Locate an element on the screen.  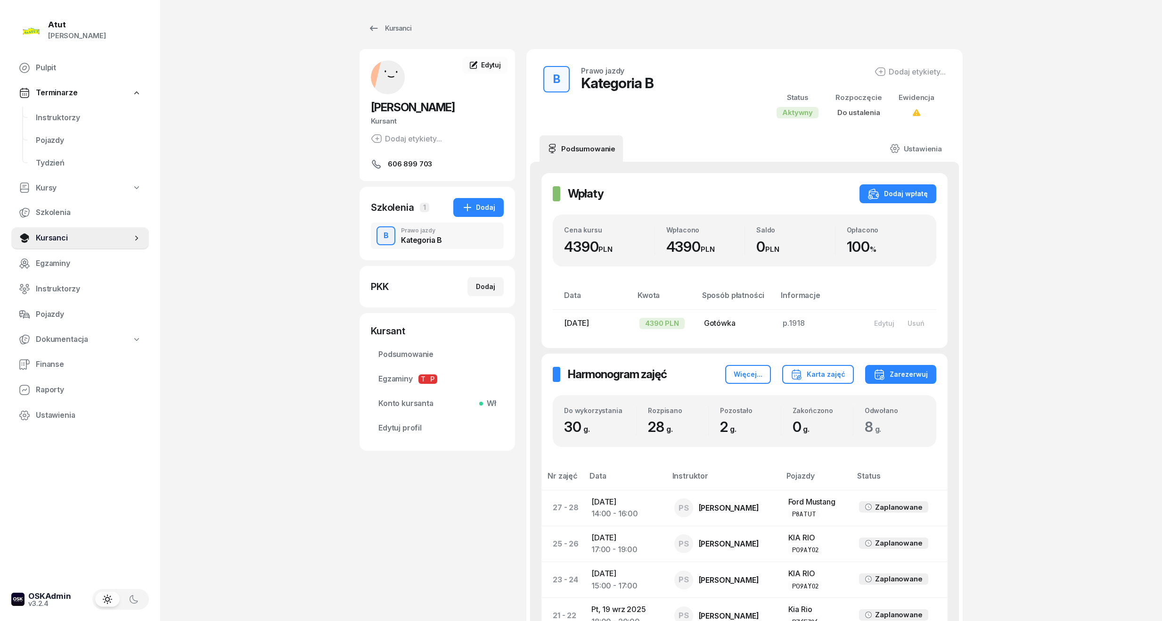
a: Ustawienia is located at coordinates (916, 148).